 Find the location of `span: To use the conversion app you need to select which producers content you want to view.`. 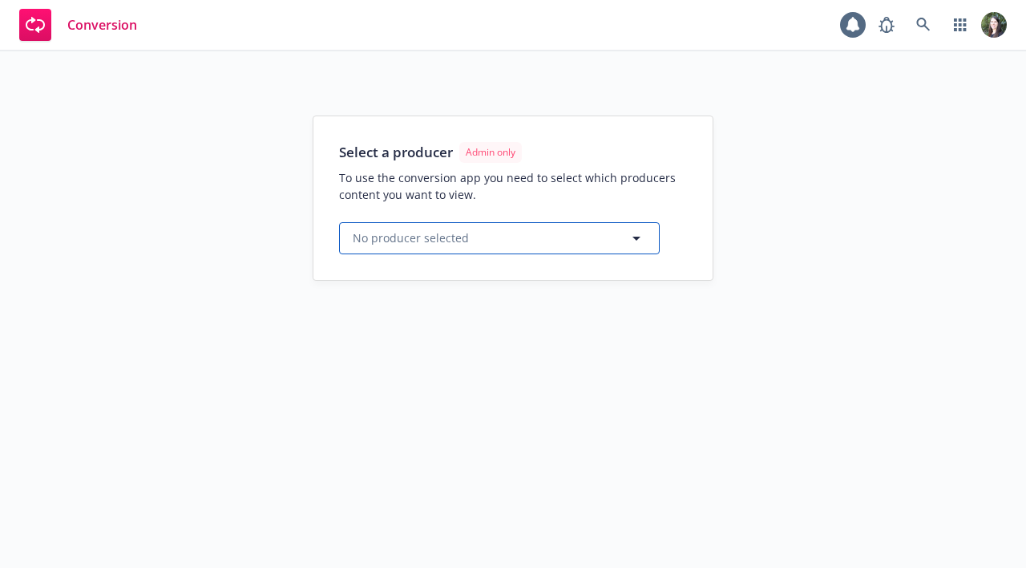

span: To use the conversion app you need to select which producers content you want to view. is located at coordinates (513, 186).